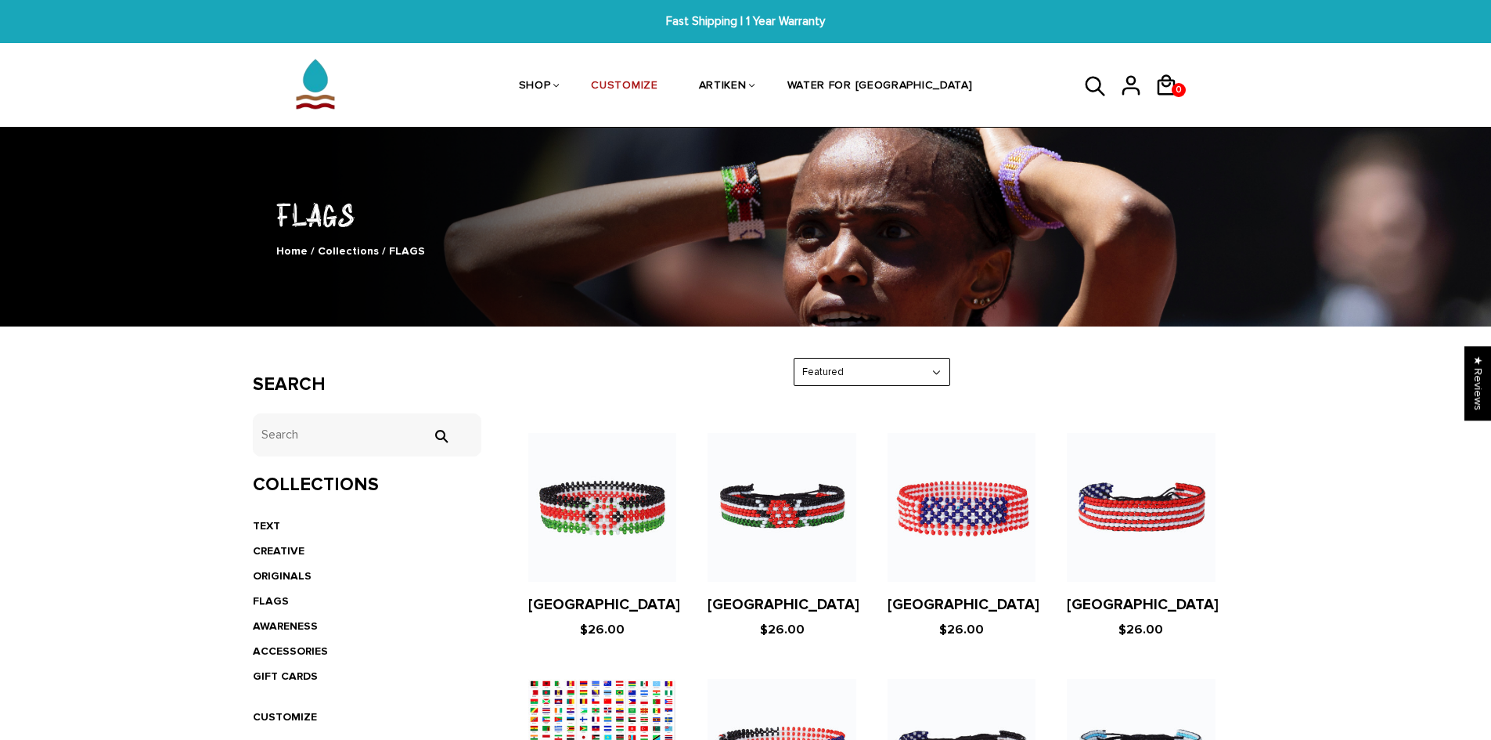  Describe the element at coordinates (746, 214) in the screenshot. I see `h1: FLAGS` at that location.